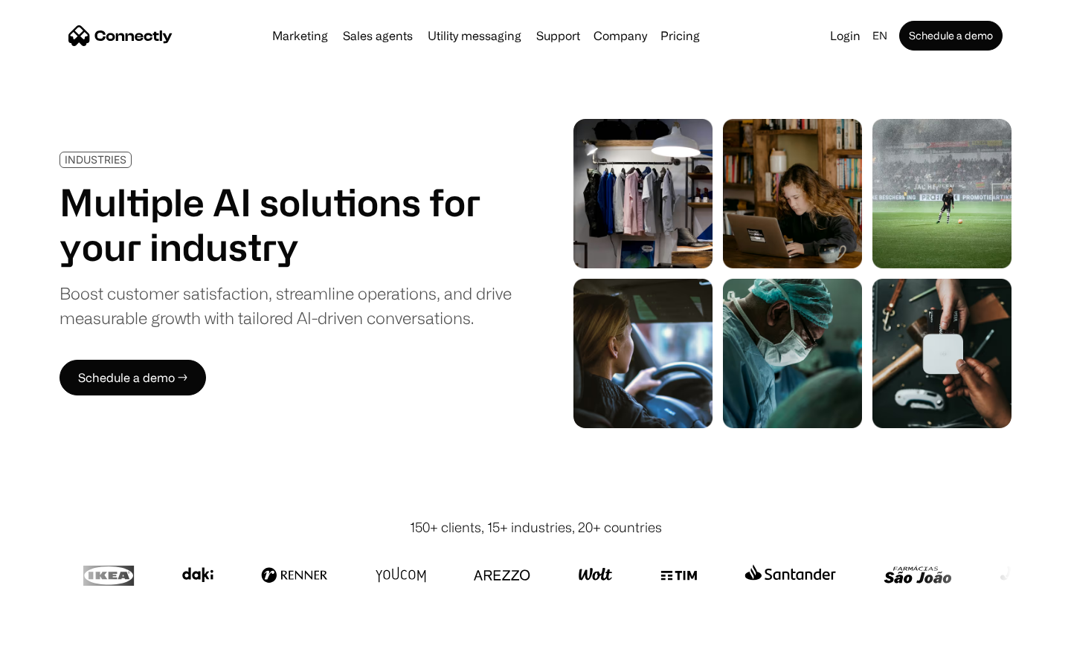 The width and height of the screenshot is (1071, 669). What do you see at coordinates (845, 36) in the screenshot?
I see `a: Login` at bounding box center [845, 36].